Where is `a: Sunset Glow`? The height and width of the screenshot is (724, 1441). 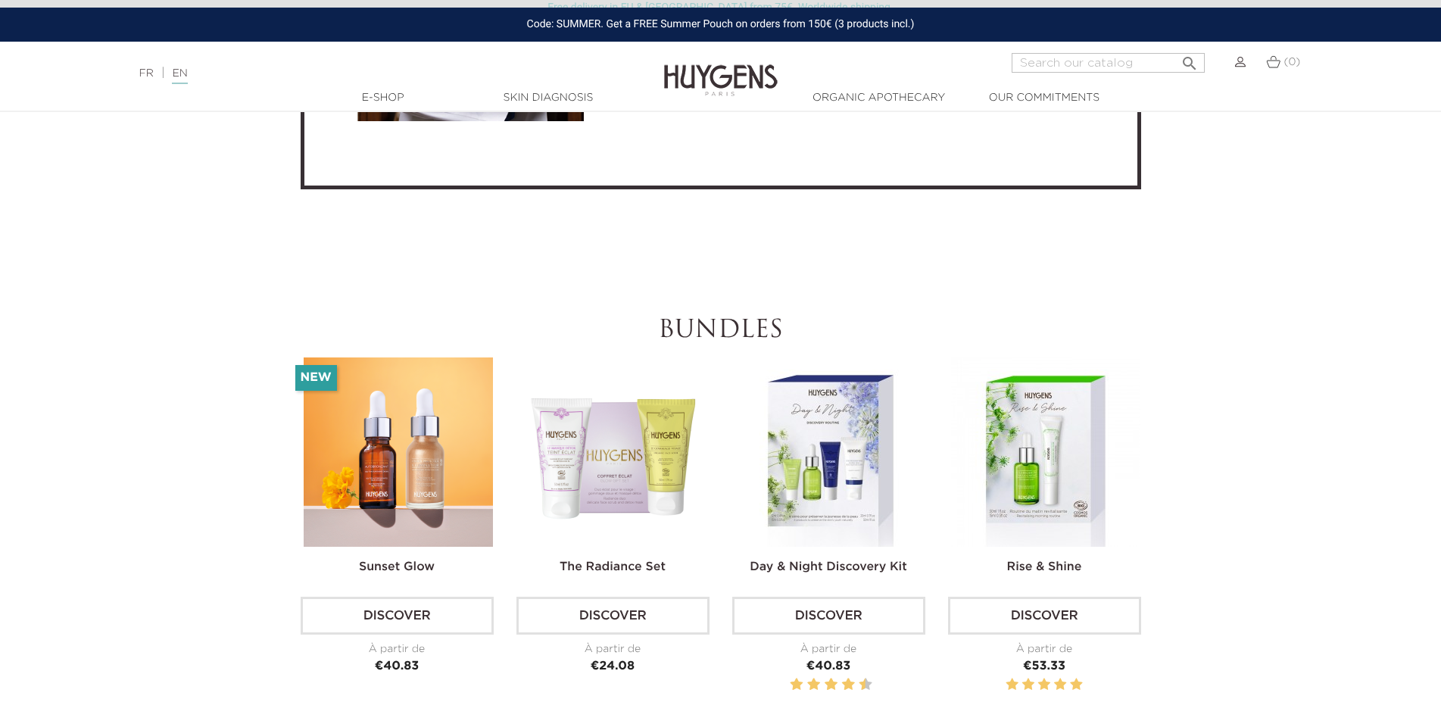
a: Sunset Glow is located at coordinates (397, 567).